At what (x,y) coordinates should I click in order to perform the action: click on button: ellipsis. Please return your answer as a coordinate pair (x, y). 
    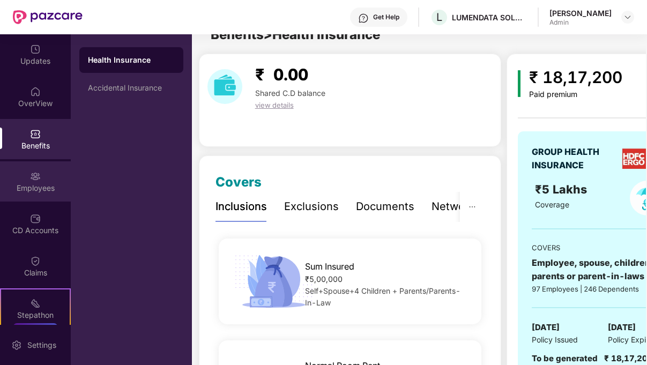
    Looking at the image, I should click on (472, 206).